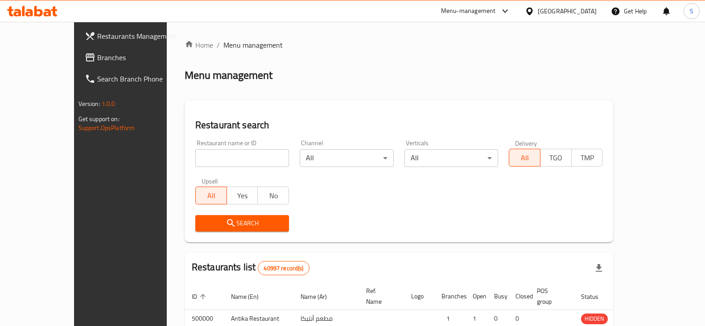  I want to click on button: TMP, so click(586, 158).